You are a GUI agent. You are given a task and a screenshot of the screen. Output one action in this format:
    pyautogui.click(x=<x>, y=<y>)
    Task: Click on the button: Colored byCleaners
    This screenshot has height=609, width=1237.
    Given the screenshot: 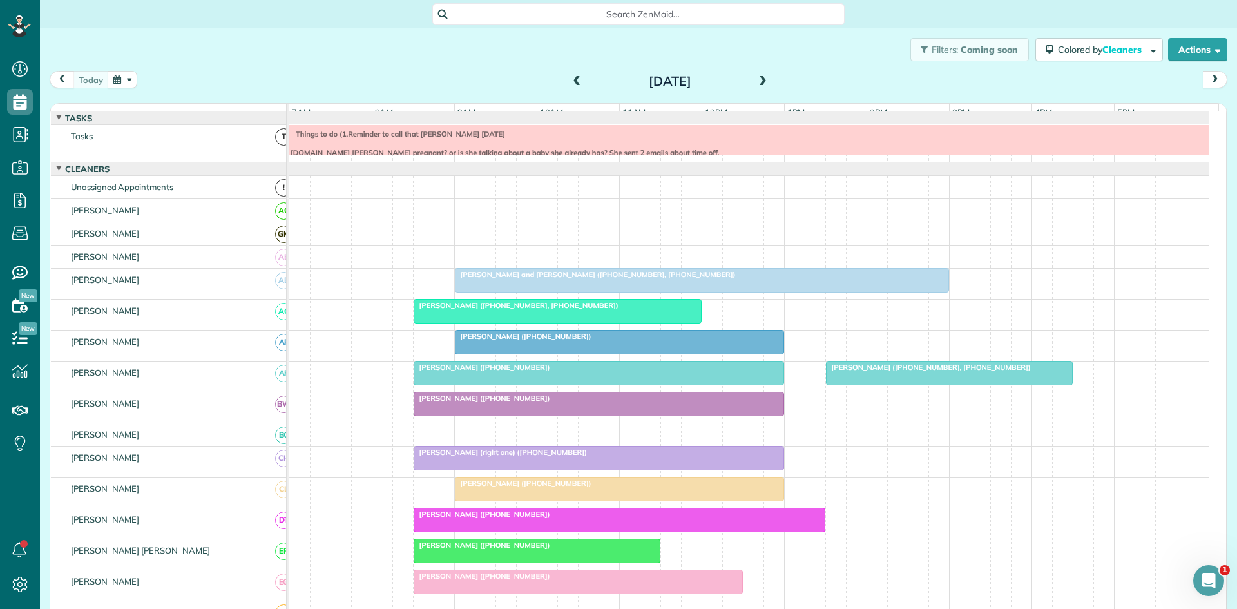 What is the action you would take?
    pyautogui.click(x=1099, y=50)
    